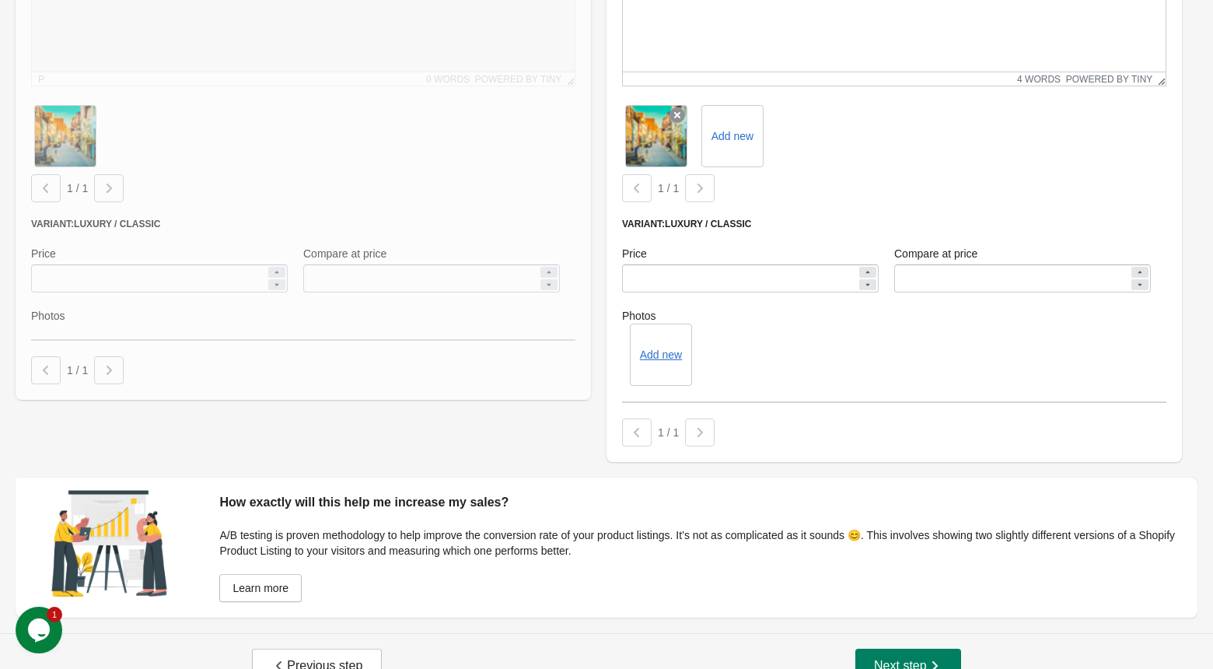  What do you see at coordinates (261, 588) in the screenshot?
I see `a: Learn more` at bounding box center [261, 588].